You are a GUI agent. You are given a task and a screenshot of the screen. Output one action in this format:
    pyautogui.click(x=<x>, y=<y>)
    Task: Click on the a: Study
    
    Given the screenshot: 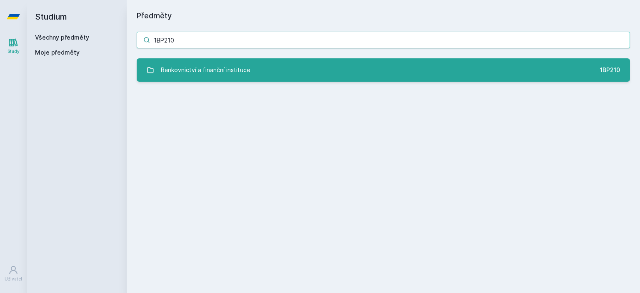 What is the action you would take?
    pyautogui.click(x=13, y=46)
    